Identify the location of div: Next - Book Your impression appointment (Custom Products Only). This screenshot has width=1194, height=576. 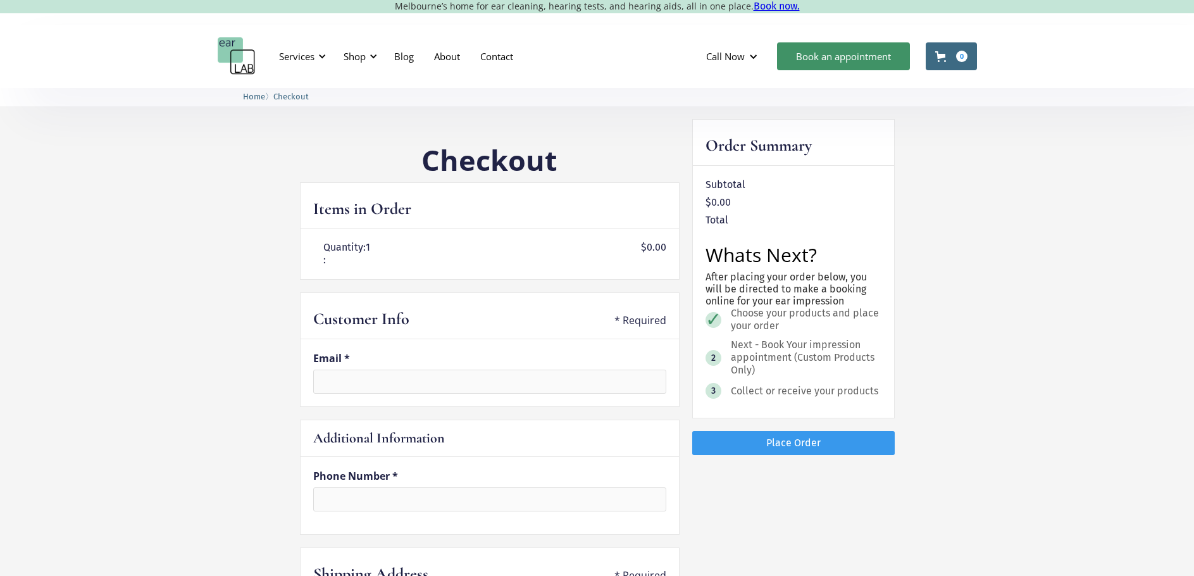
(805, 358).